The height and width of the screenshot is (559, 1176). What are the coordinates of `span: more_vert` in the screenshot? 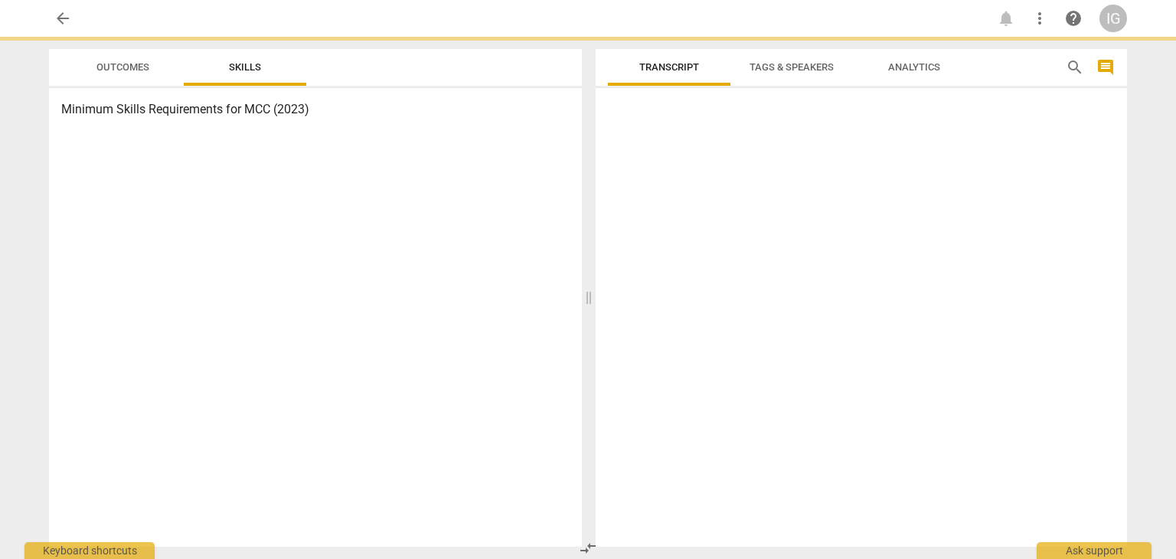 It's located at (1040, 18).